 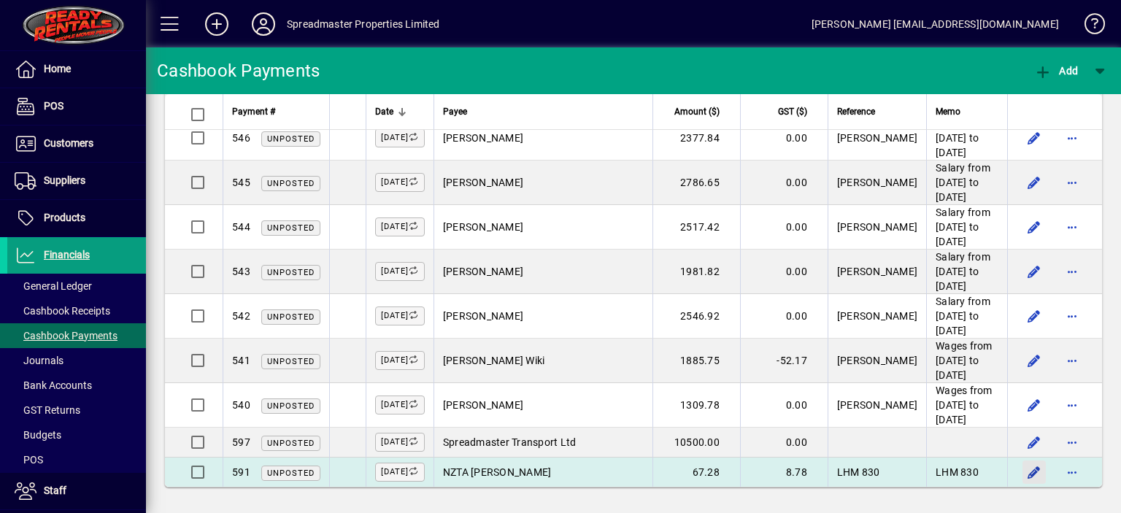 What do you see at coordinates (77, 286) in the screenshot?
I see `a: General Ledger` at bounding box center [77, 286].